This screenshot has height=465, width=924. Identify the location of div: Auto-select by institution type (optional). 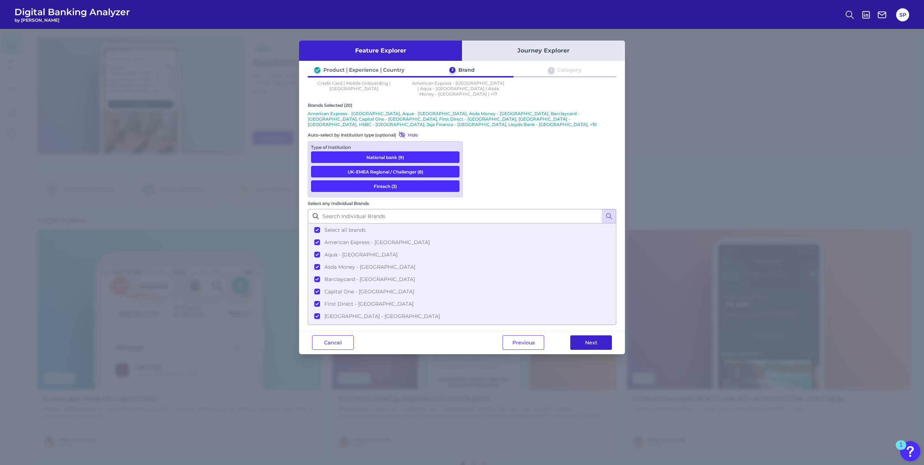
(385, 135).